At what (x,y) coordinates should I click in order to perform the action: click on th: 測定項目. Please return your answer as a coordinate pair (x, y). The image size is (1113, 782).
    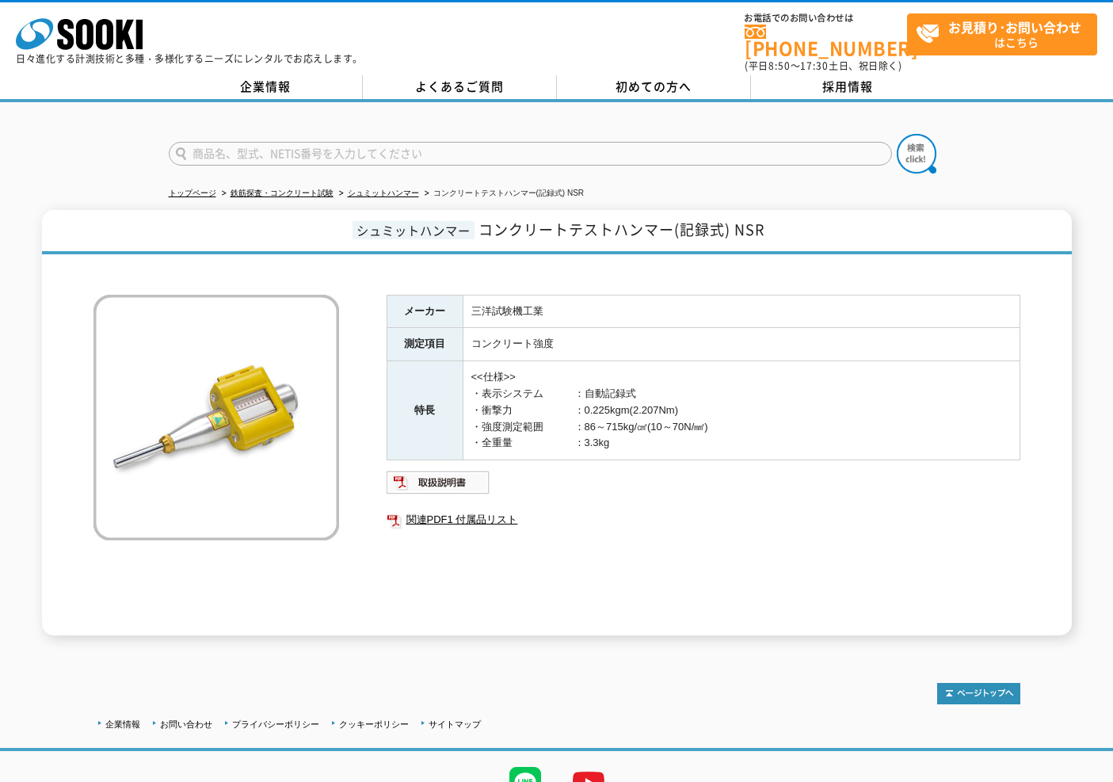
    Looking at the image, I should click on (425, 345).